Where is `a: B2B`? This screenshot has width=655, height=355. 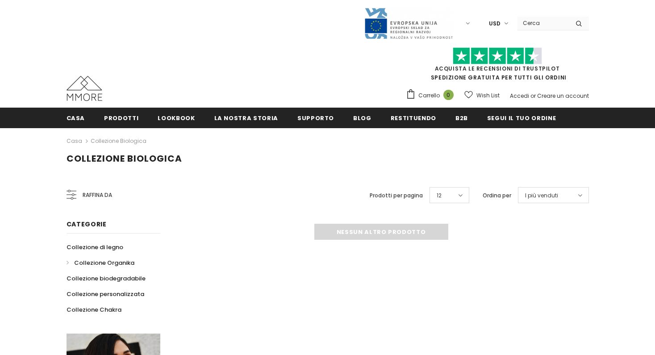
a: B2B is located at coordinates (462, 117).